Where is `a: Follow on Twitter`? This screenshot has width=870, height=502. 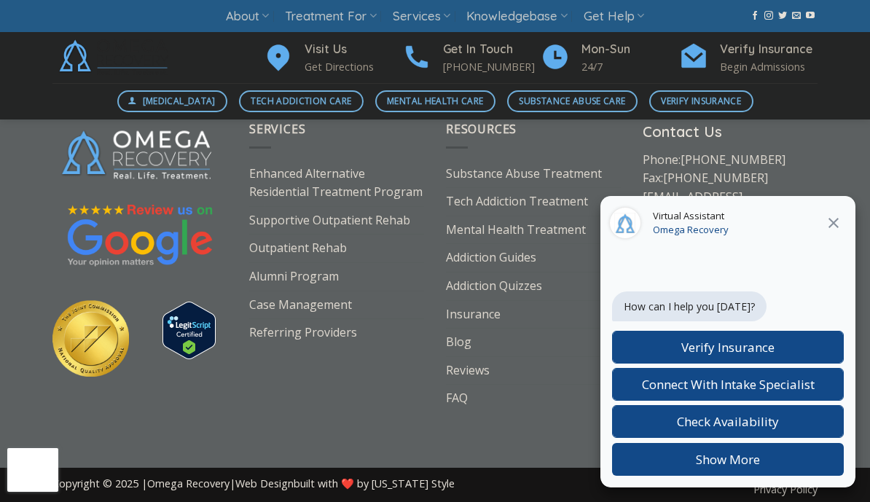 a: Follow on Twitter is located at coordinates (782, 16).